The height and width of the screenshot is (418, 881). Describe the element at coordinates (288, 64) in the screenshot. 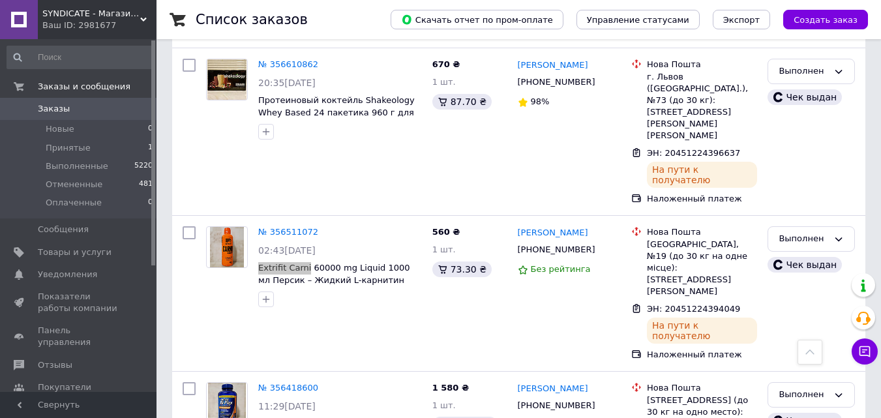

I see `a: № 356610862` at that location.